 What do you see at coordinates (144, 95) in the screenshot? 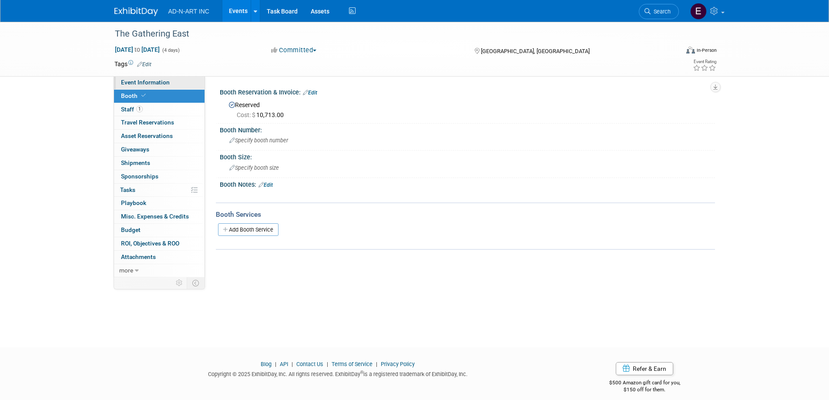
I see `i: Booth reservation complete` at bounding box center [144, 95].